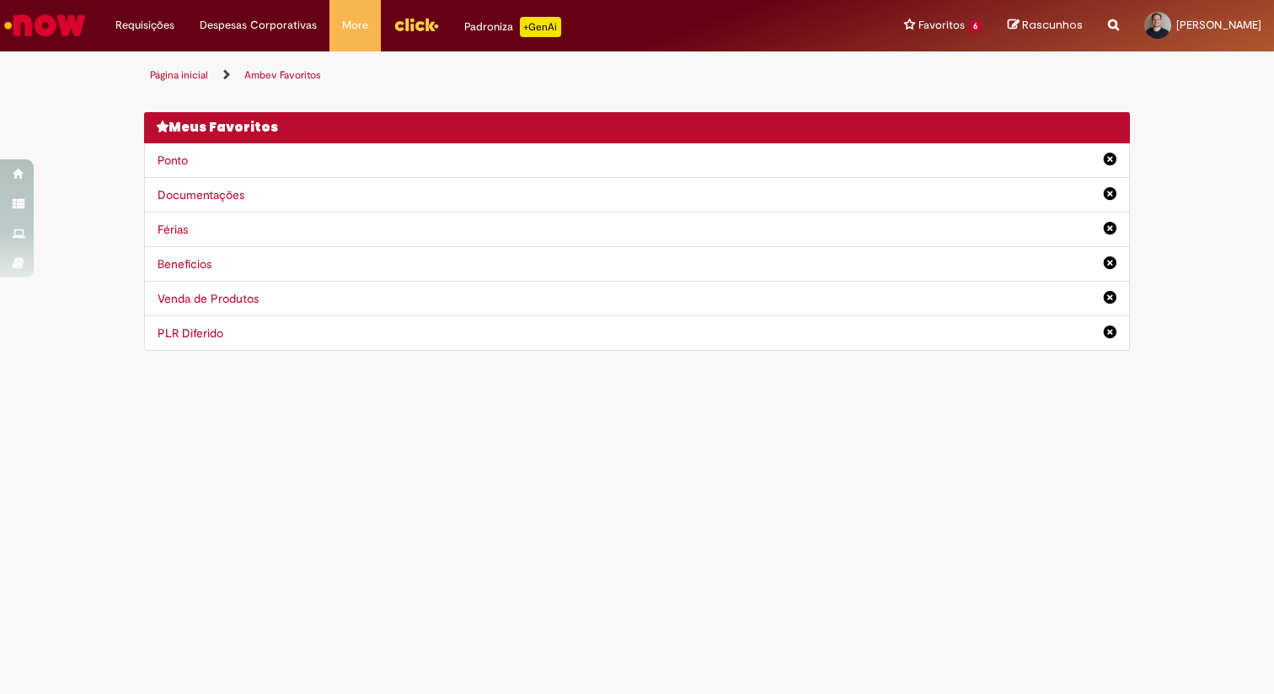 This screenshot has width=1274, height=694. Describe the element at coordinates (1053, 24) in the screenshot. I see `span: Rascunhos` at that location.